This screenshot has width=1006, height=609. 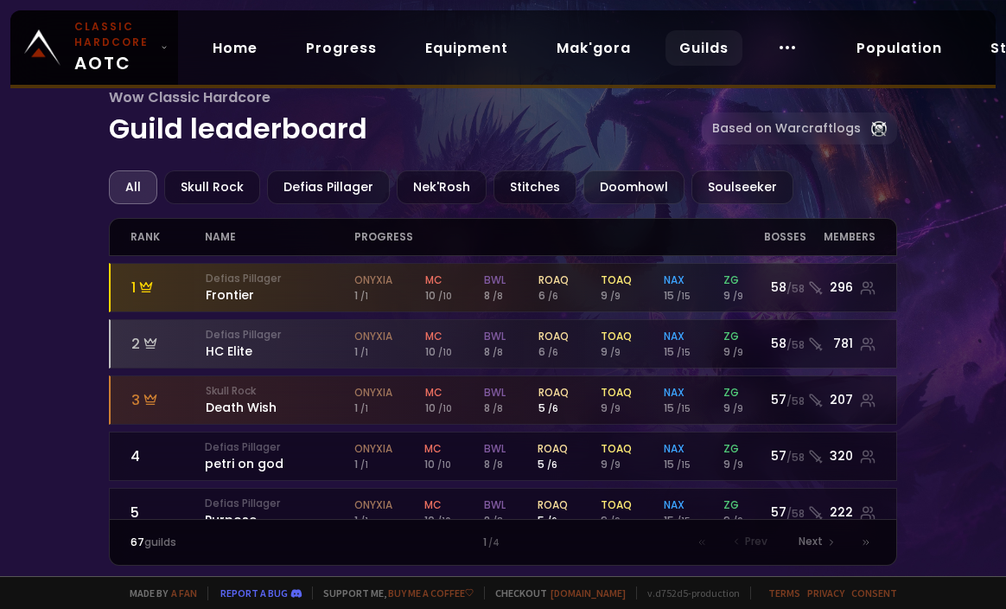 What do you see at coordinates (168, 456) in the screenshot?
I see `div: 4` at bounding box center [168, 456].